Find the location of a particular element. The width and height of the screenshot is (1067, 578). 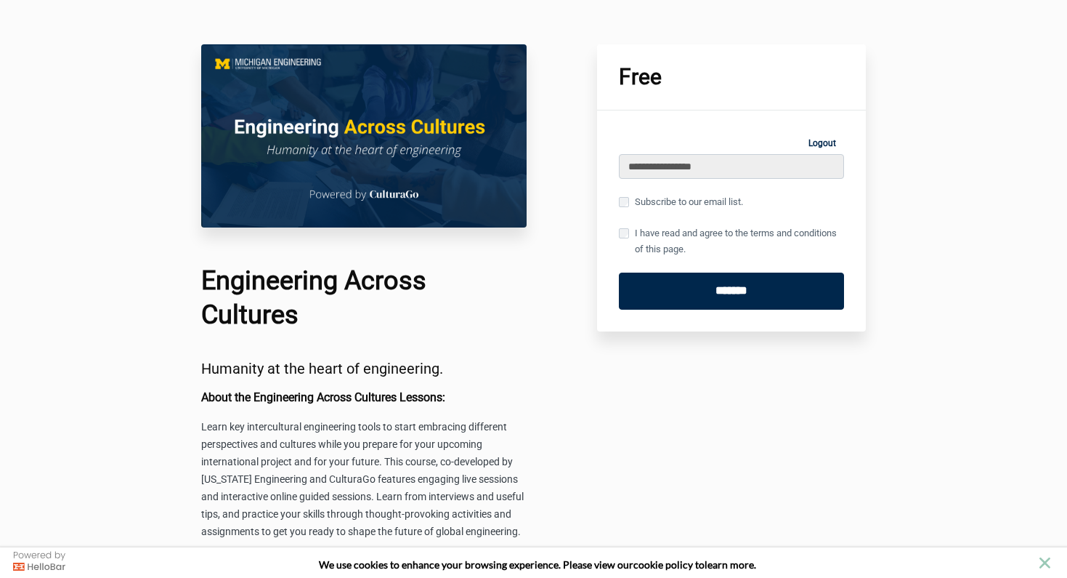

a: Logout is located at coordinates (822, 143).